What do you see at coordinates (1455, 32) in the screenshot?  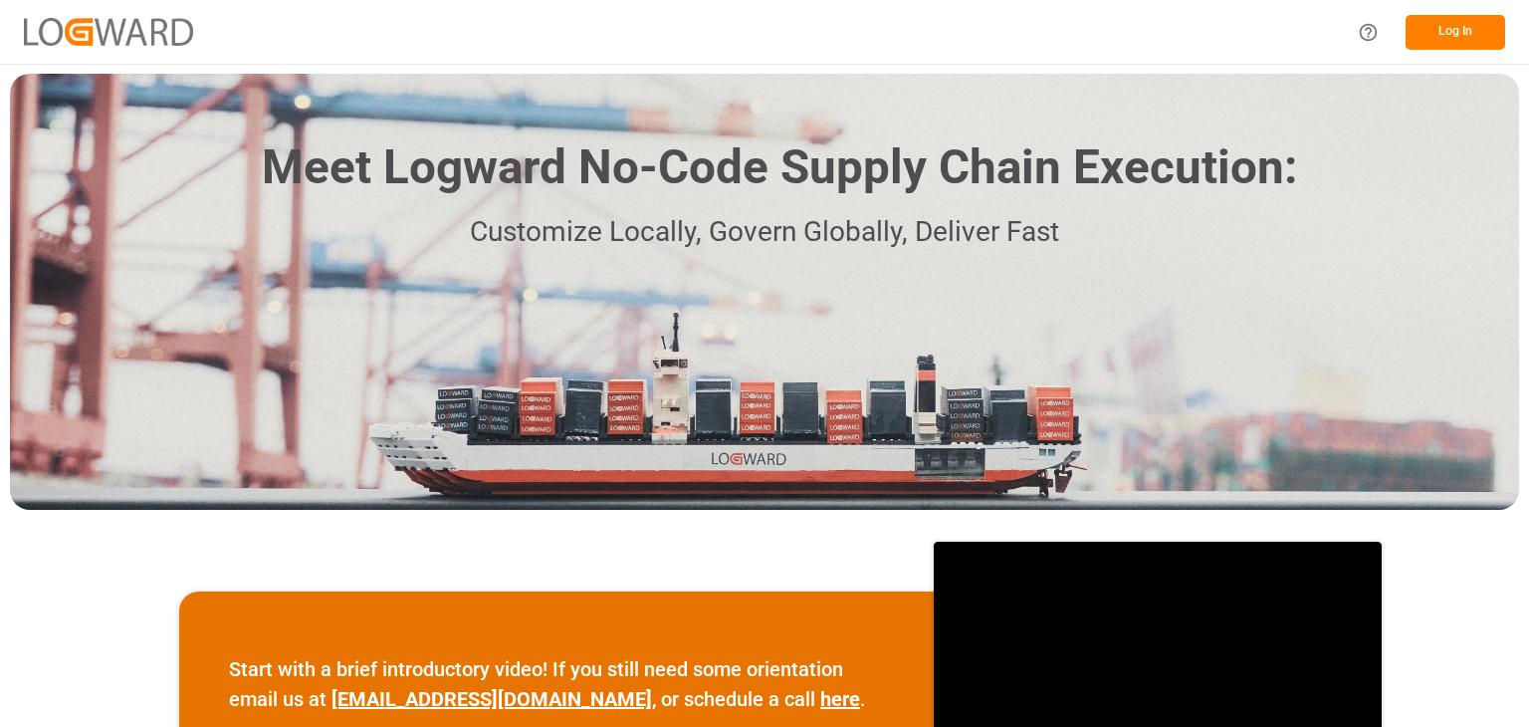 I see `button: Log In` at bounding box center [1455, 32].